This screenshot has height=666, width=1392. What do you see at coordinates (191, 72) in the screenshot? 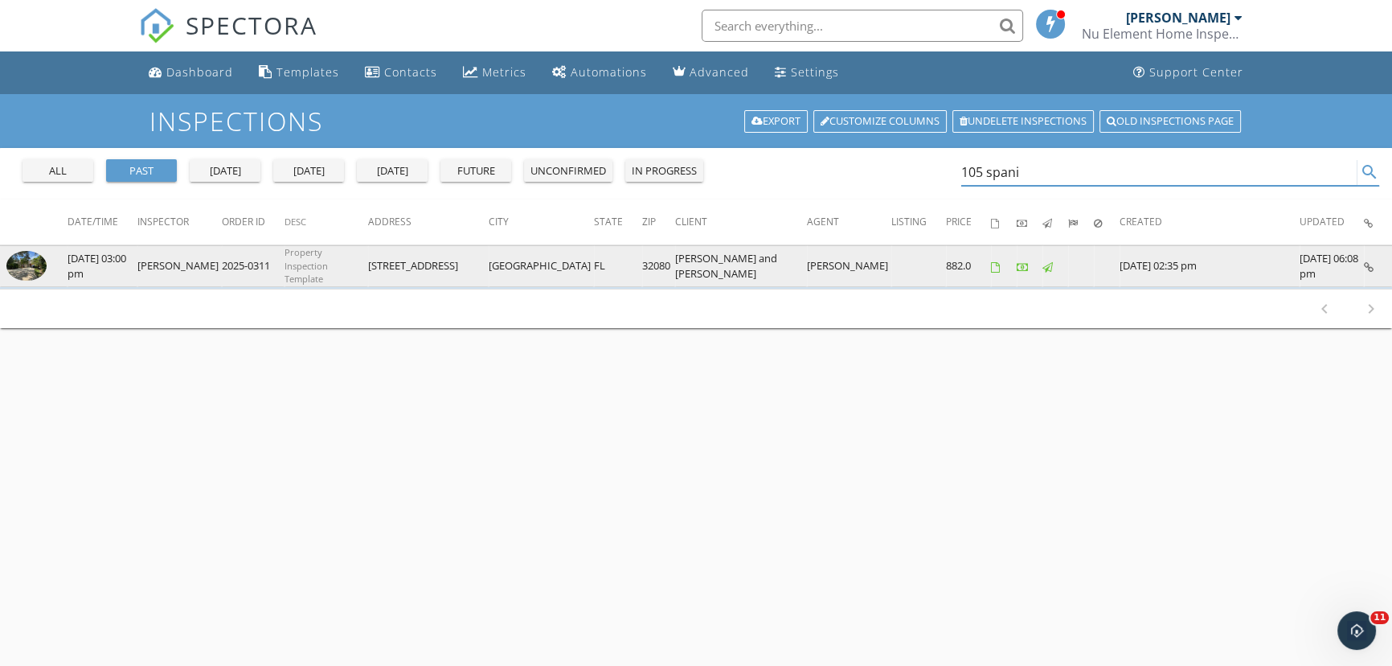
I see `a: Dashboard` at bounding box center [191, 72].